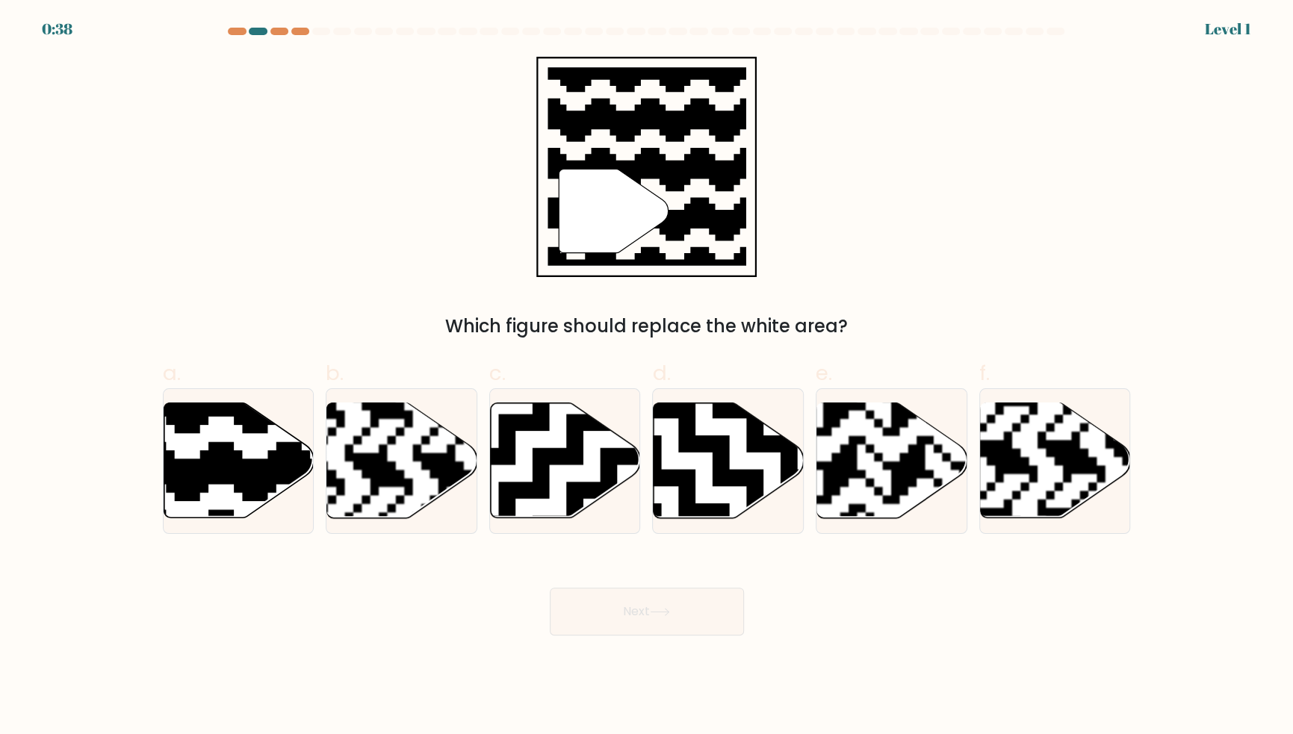  What do you see at coordinates (57, 29) in the screenshot?
I see `div: 0:38` at bounding box center [57, 29].